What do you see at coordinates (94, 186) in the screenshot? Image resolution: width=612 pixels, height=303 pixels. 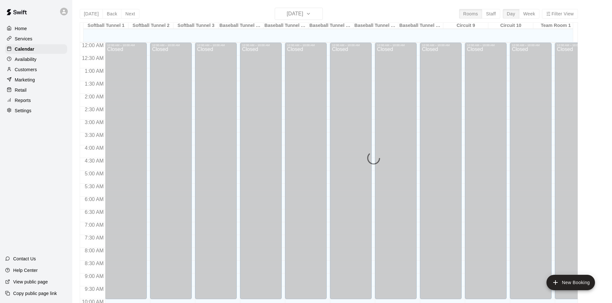 I see `span: 5:30 AM` at bounding box center [94, 186].